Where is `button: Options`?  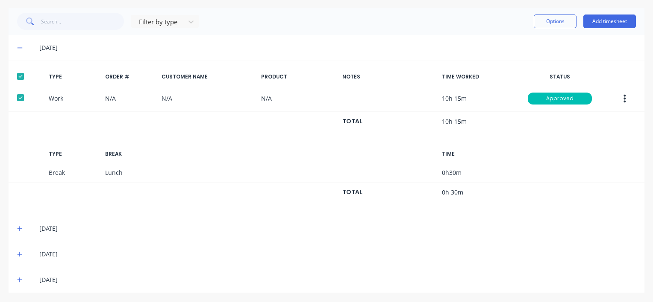 button: Options is located at coordinates (555, 21).